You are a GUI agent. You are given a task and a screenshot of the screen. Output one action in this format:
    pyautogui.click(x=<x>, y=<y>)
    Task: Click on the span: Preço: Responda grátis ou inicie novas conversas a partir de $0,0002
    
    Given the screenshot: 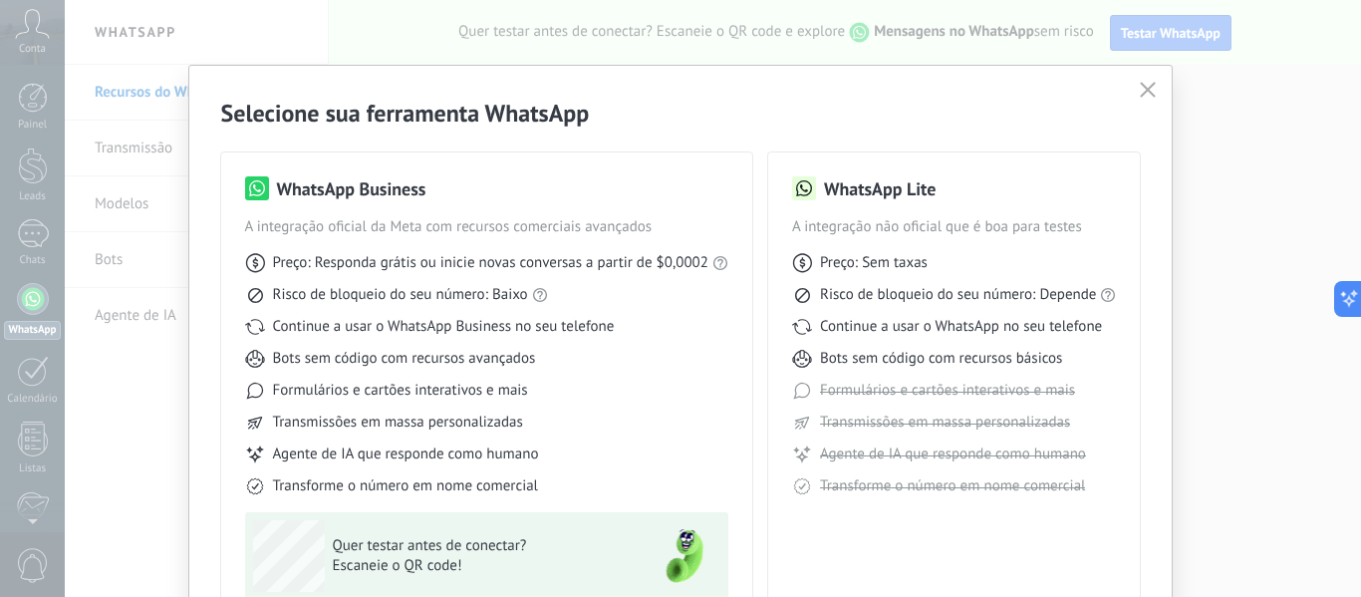 What is the action you would take?
    pyautogui.click(x=490, y=263)
    